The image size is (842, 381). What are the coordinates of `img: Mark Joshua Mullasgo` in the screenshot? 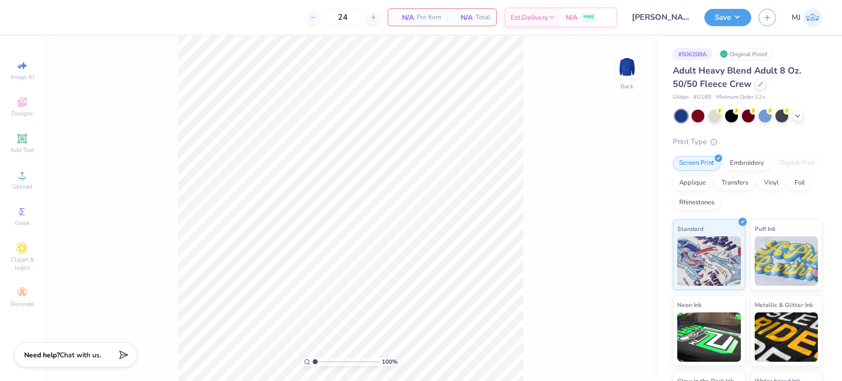 It's located at (813, 17).